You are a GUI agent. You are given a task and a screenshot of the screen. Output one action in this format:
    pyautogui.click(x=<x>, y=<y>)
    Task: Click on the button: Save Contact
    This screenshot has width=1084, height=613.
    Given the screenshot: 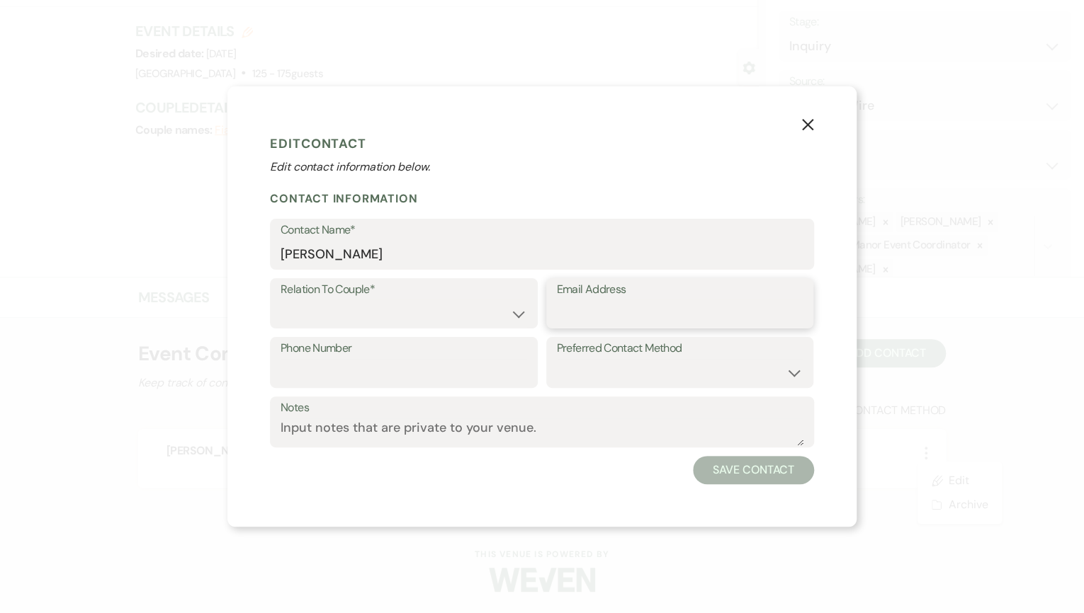 What is the action you would take?
    pyautogui.click(x=753, y=470)
    